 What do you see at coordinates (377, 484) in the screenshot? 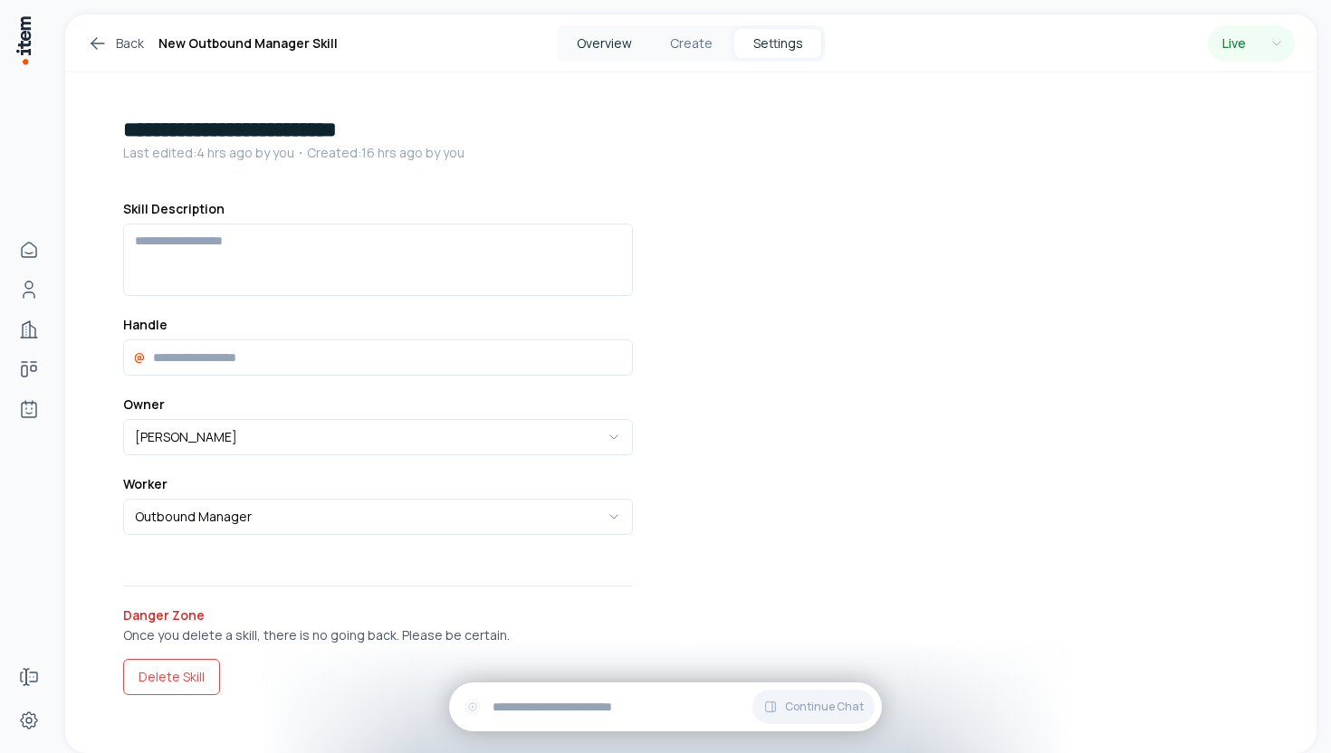
I see `label: Worker` at bounding box center [377, 484].